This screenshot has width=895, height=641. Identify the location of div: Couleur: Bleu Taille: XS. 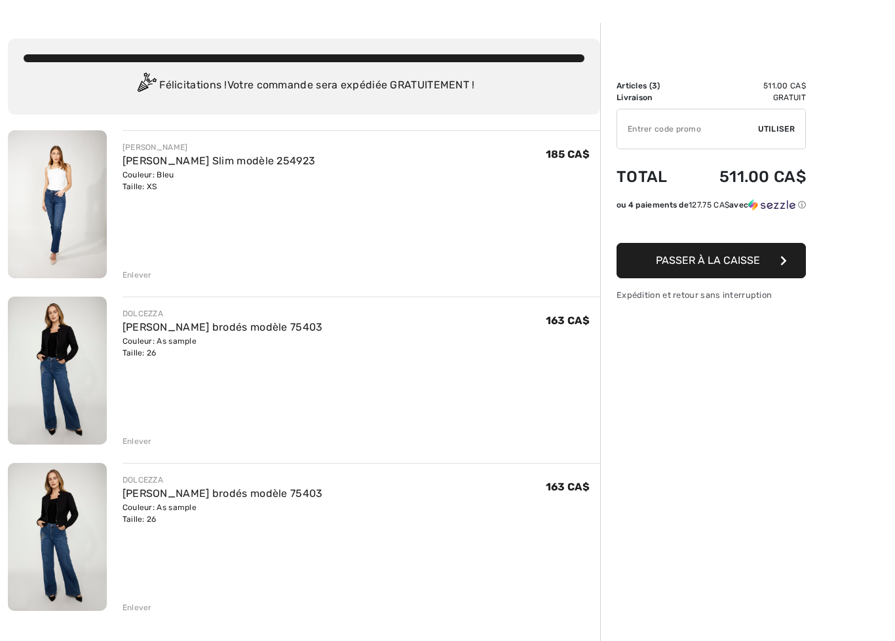
(219, 181).